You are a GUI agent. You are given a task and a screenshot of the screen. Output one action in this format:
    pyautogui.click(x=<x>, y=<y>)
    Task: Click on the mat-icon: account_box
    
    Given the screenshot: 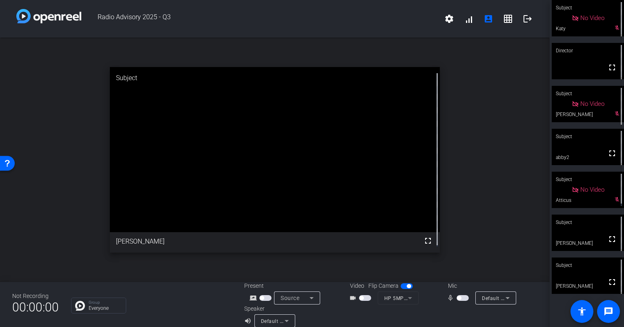 What is the action you would take?
    pyautogui.click(x=488, y=19)
    